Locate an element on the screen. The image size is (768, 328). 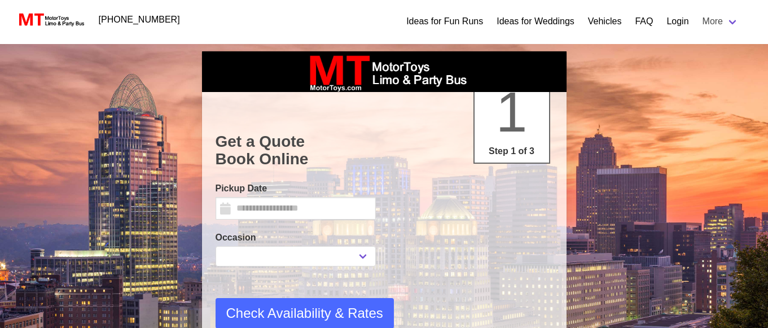
img: box_logo_brand.jpeg is located at coordinates (385, 72).